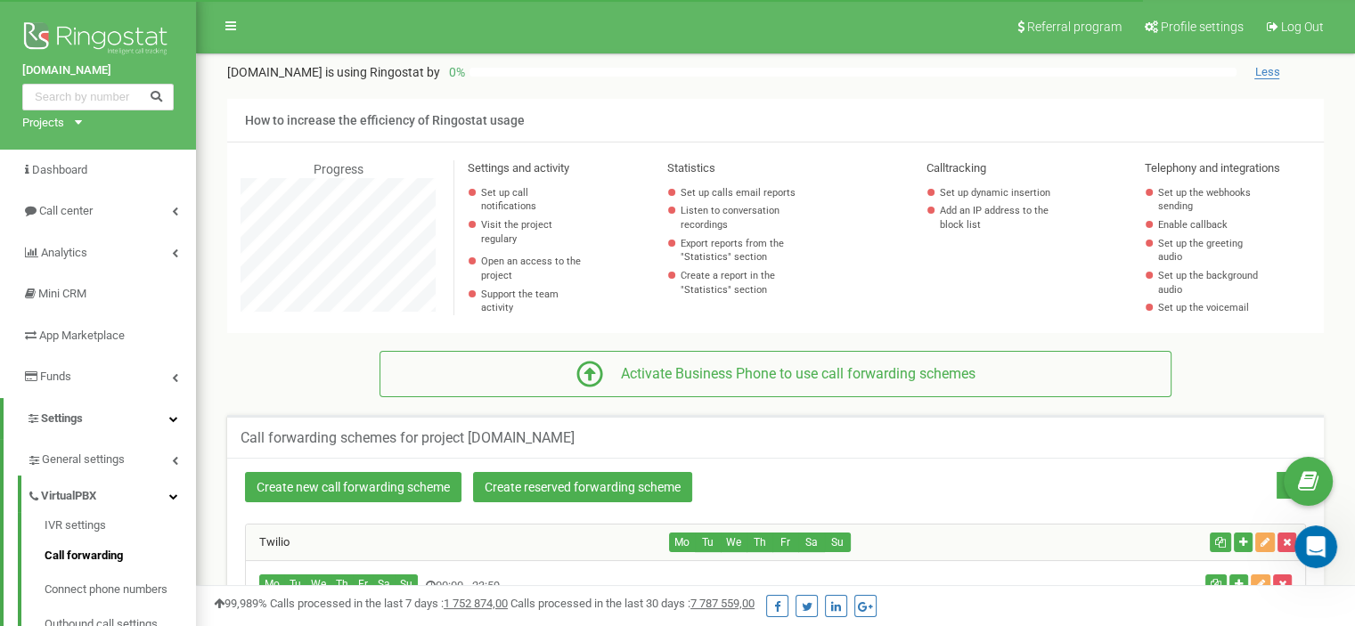 This screenshot has height=626, width=1355. Describe the element at coordinates (722, 603) in the screenshot. I see `u: 7 787 559,00` at that location.